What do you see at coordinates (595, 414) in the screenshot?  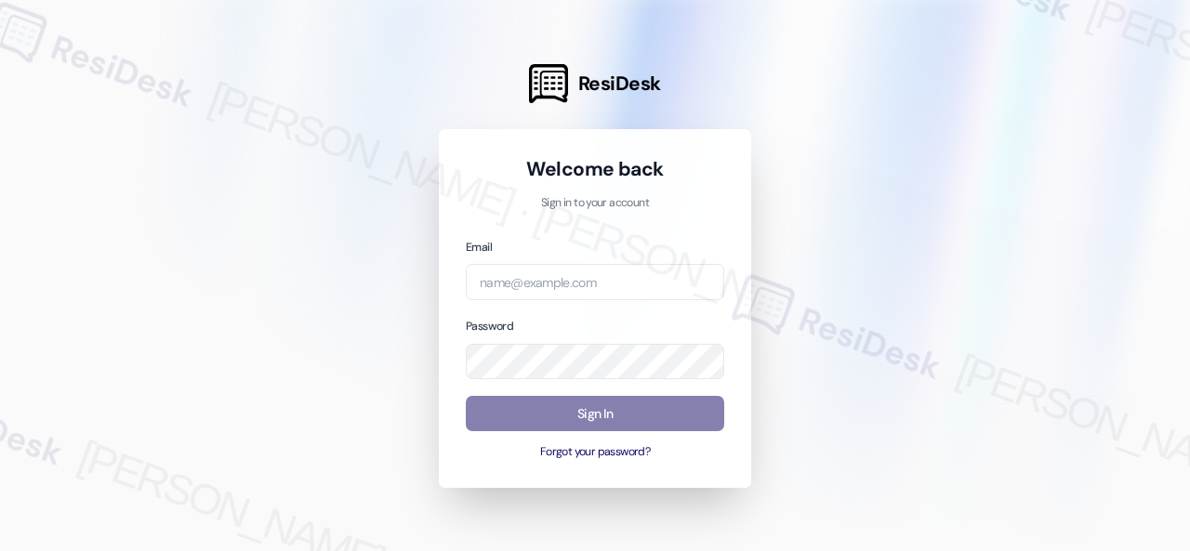 I see `button: Sign In` at bounding box center [595, 414].